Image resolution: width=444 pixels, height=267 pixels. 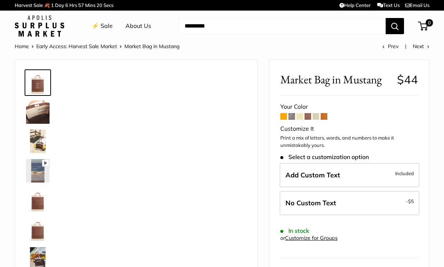 What do you see at coordinates (81, 5) in the screenshot?
I see `span: 57` at bounding box center [81, 5].